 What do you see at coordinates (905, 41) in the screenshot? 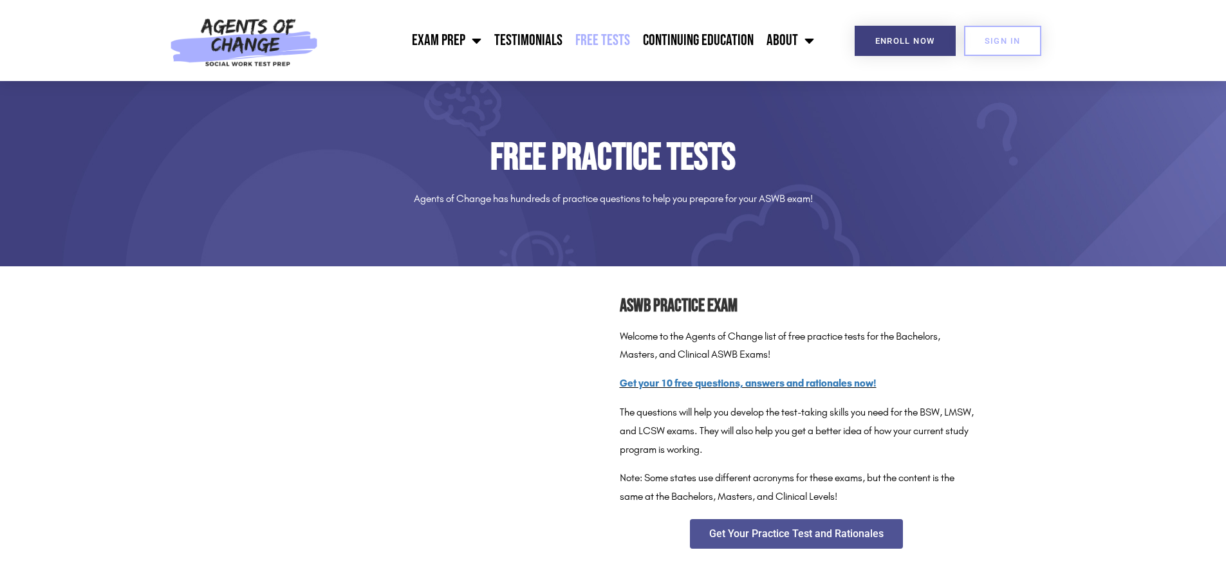
I see `a: Enroll Now` at bounding box center [905, 41].